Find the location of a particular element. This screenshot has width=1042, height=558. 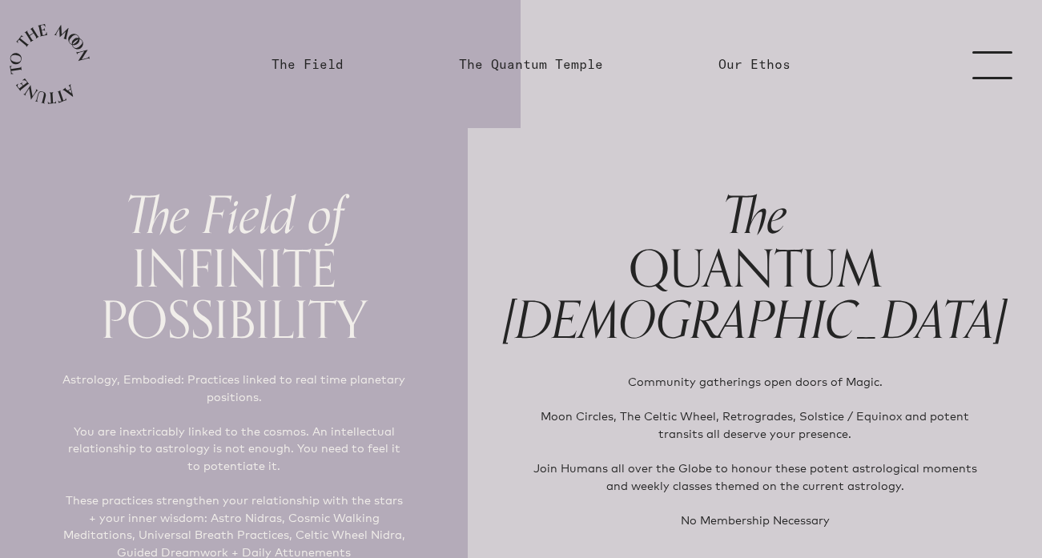

span: The is located at coordinates (754, 216).